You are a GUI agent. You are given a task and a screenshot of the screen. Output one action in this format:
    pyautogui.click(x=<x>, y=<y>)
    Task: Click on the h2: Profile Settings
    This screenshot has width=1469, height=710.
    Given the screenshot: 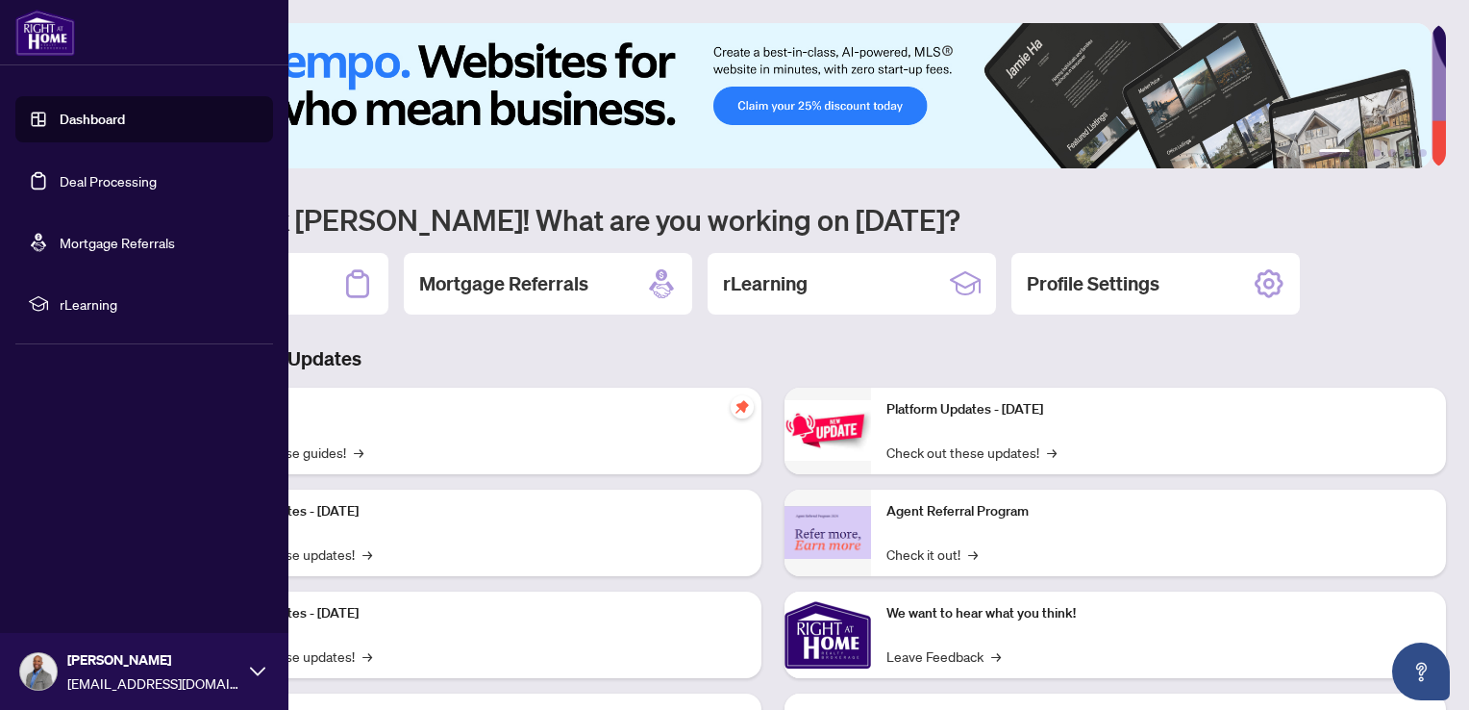 What is the action you would take?
    pyautogui.click(x=1093, y=284)
    